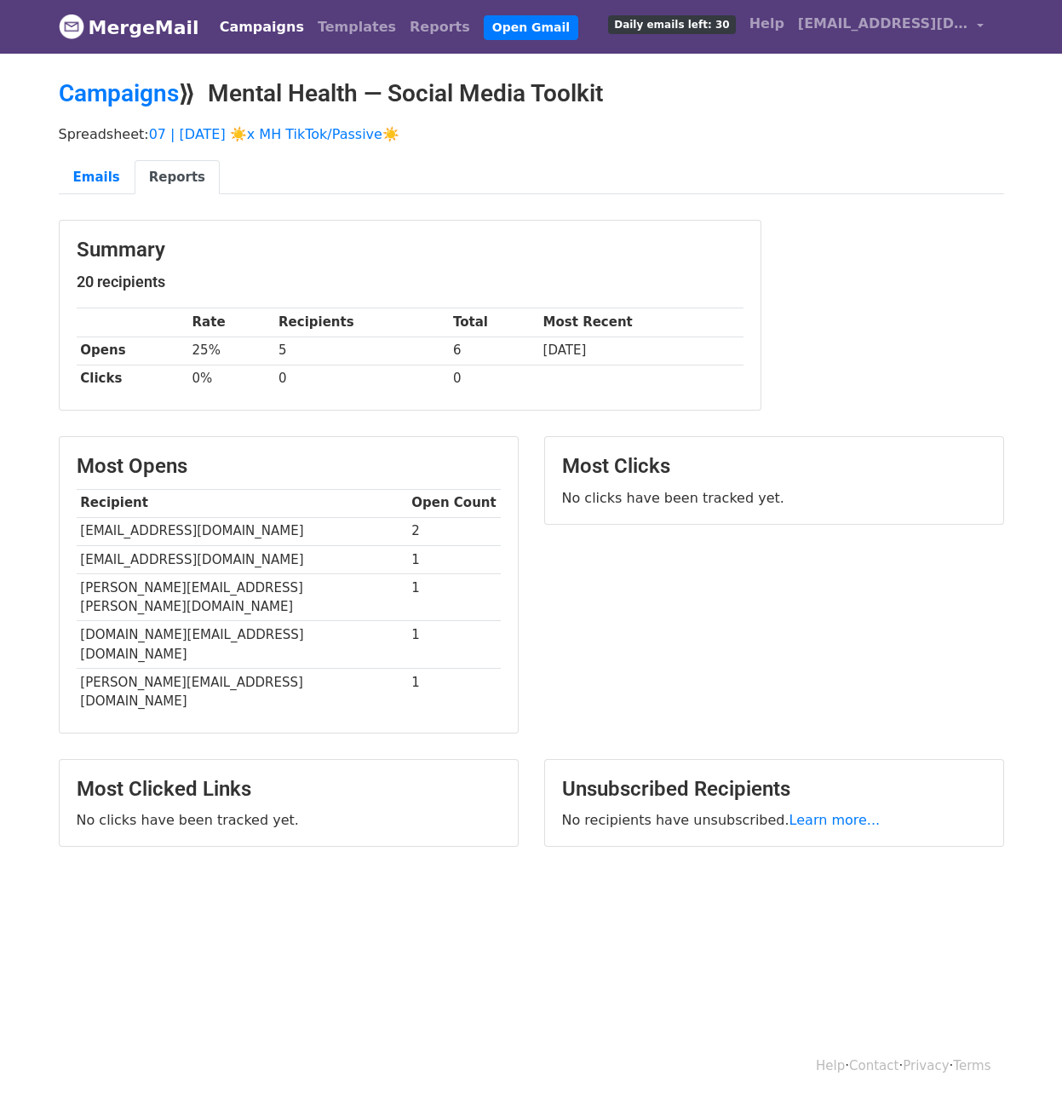  What do you see at coordinates (774, 466) in the screenshot?
I see `h3: Most Clicks` at bounding box center [774, 466].